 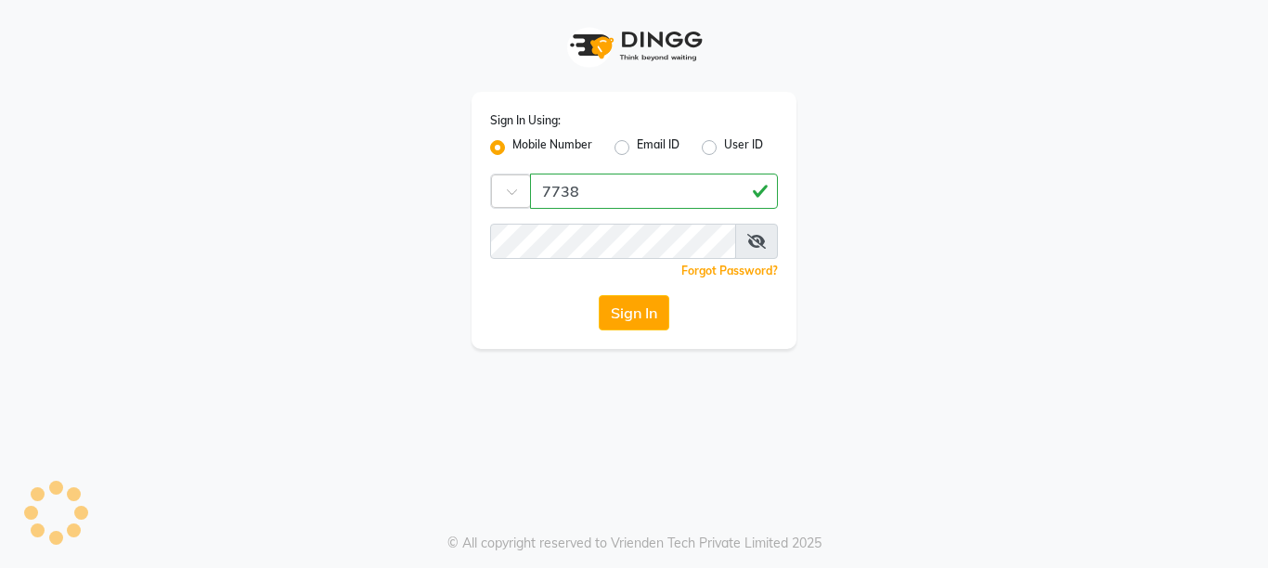 What do you see at coordinates (658, 148) in the screenshot?
I see `label: Email ID` at bounding box center [658, 148].